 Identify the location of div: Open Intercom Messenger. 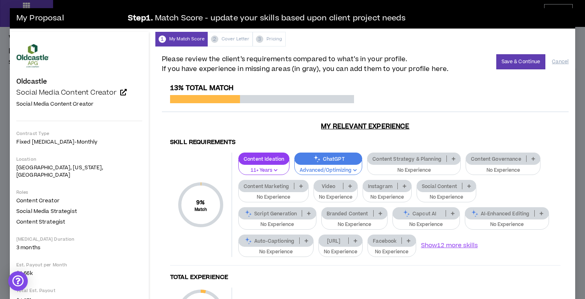
(18, 282).